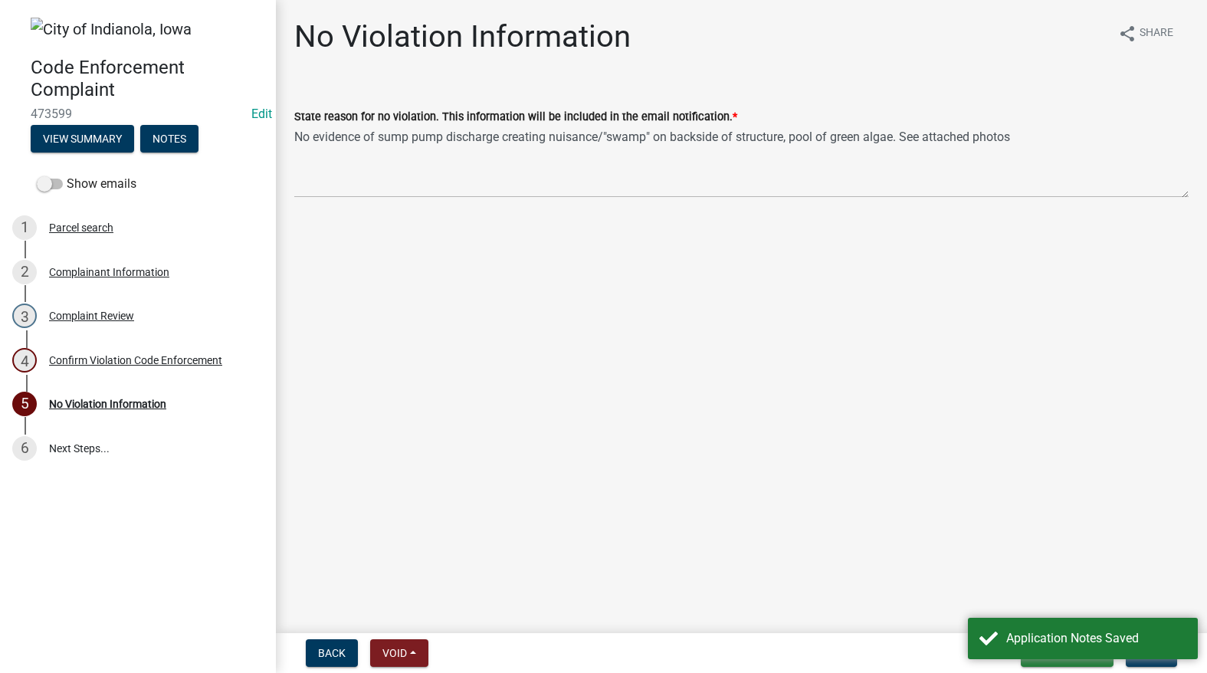 This screenshot has height=673, width=1207. I want to click on button: Back, so click(332, 653).